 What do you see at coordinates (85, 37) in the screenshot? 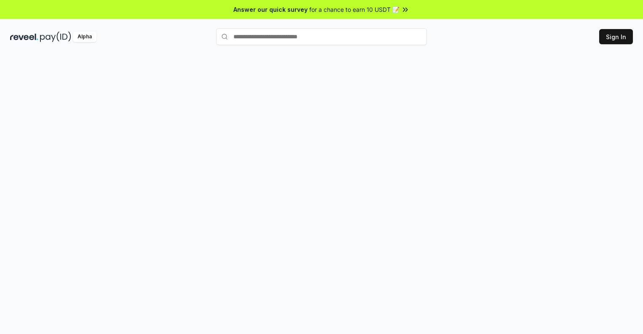
I see `div: Alpha` at bounding box center [85, 37].